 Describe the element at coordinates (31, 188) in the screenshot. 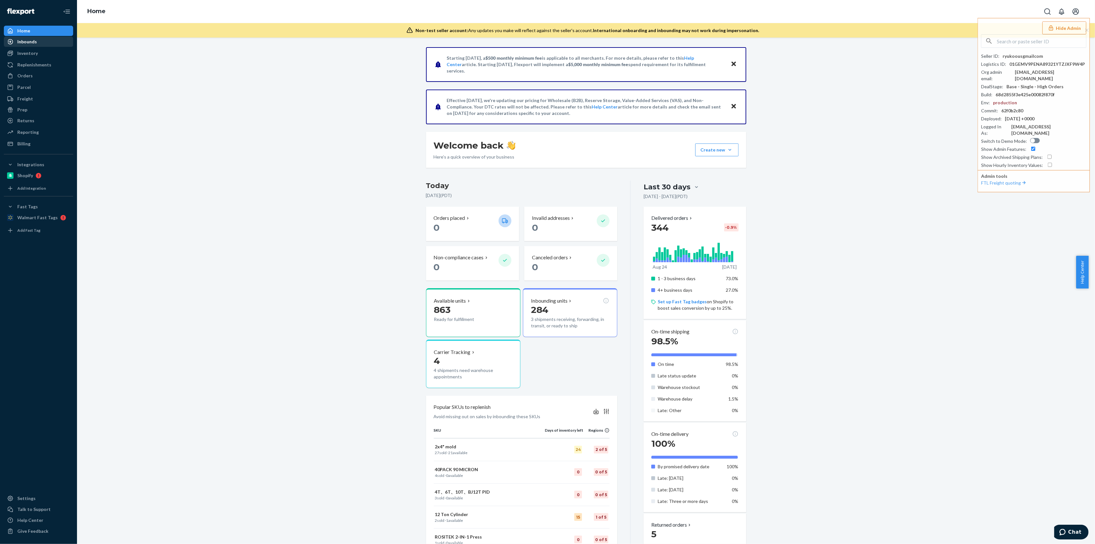

I see `div: Add Integration` at that location.